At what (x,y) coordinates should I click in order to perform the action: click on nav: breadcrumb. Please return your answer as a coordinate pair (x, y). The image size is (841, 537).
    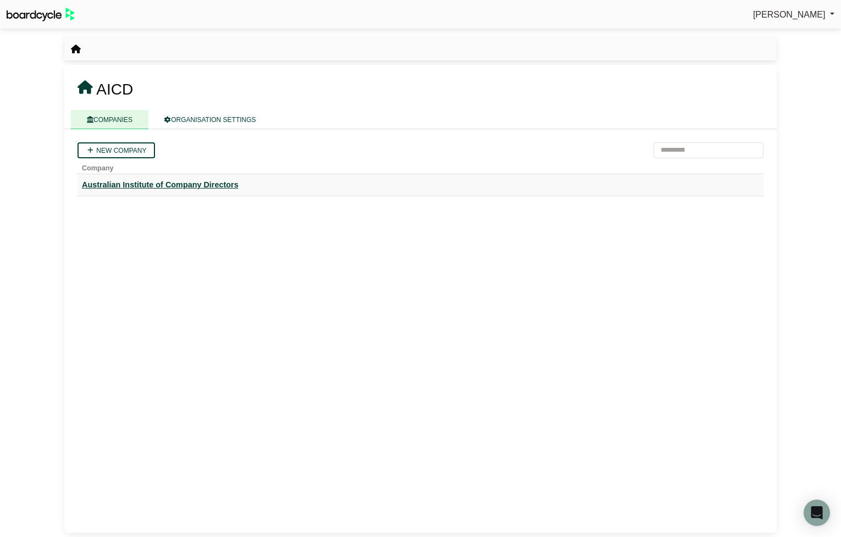
    Looking at the image, I should click on (76, 49).